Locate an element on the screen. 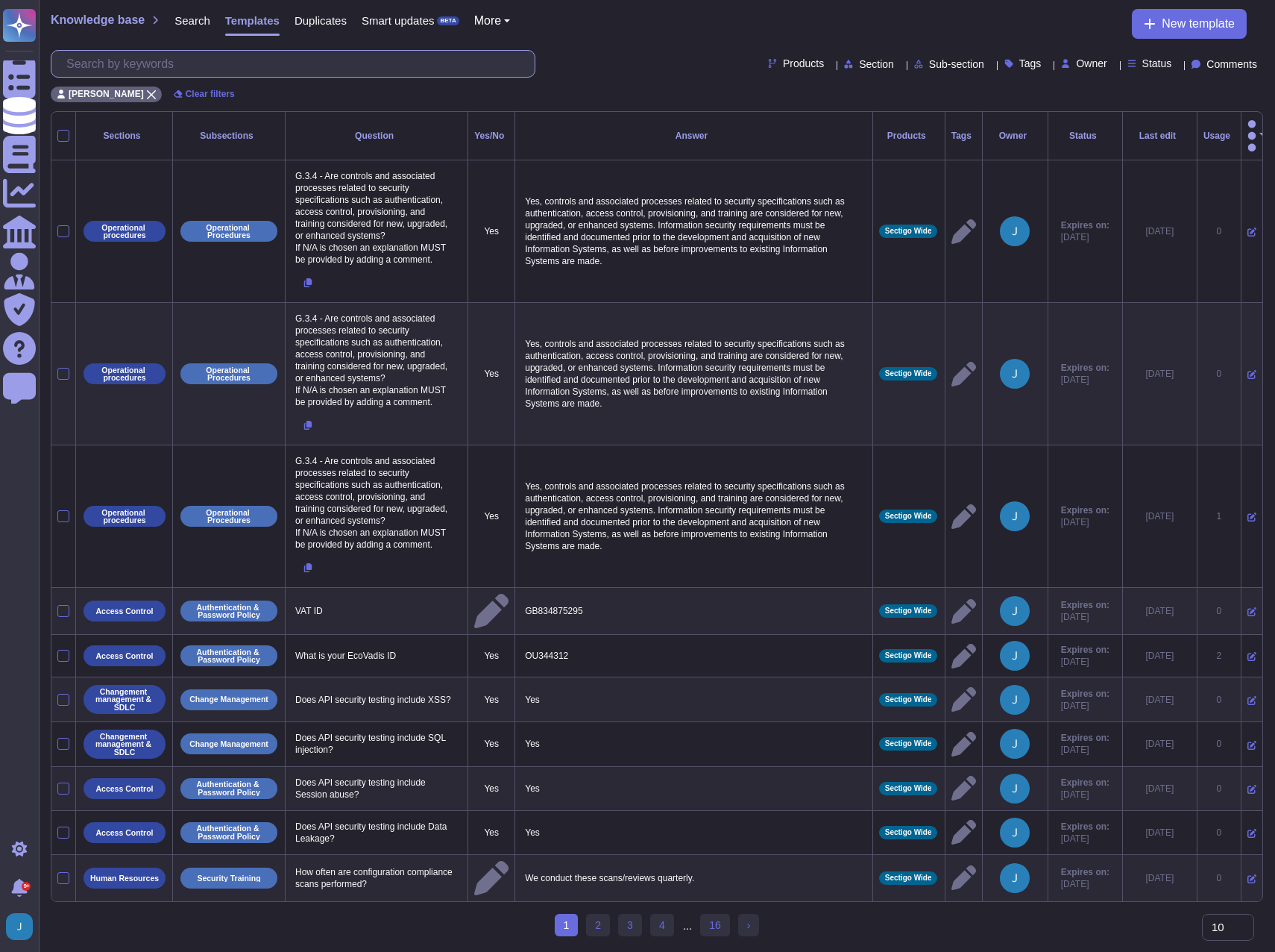 Image resolution: width=1275 pixels, height=952 pixels. p: Does API security testing include XSS? is located at coordinates (377, 700).